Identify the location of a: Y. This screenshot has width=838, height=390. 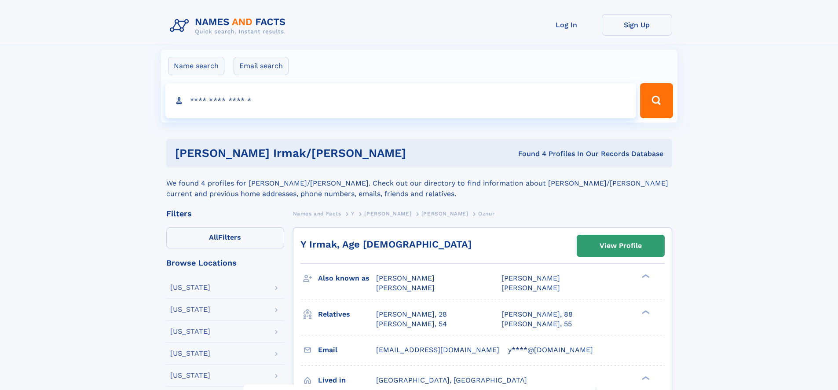
(353, 213).